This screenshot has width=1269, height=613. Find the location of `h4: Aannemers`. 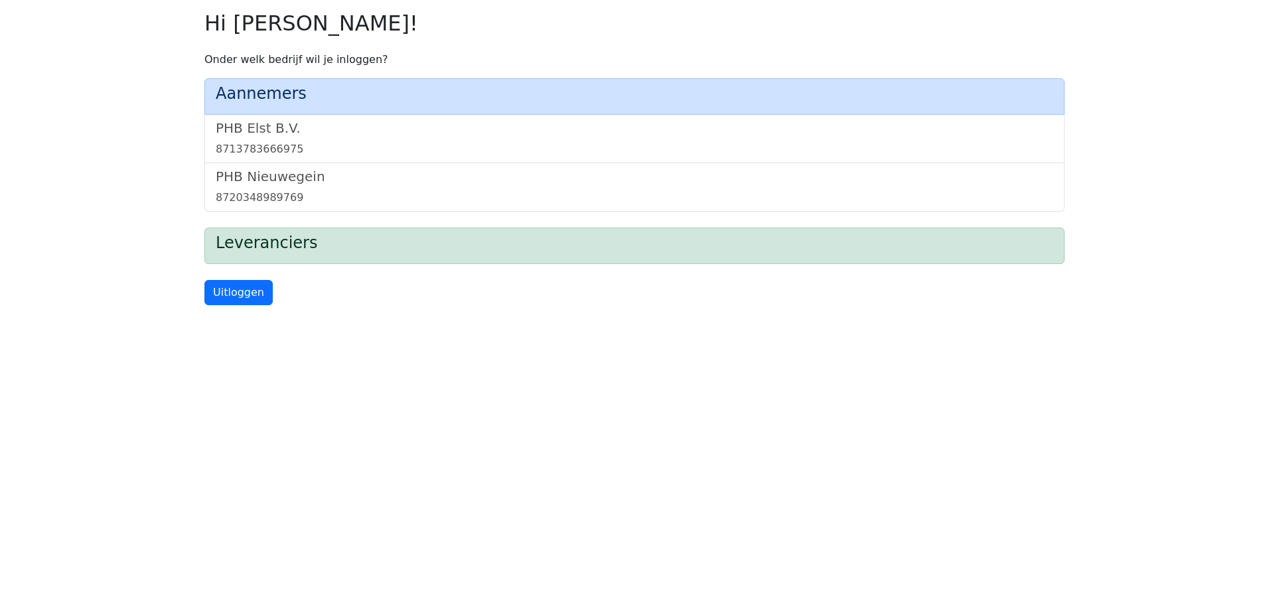

h4: Aannemers is located at coordinates (635, 94).